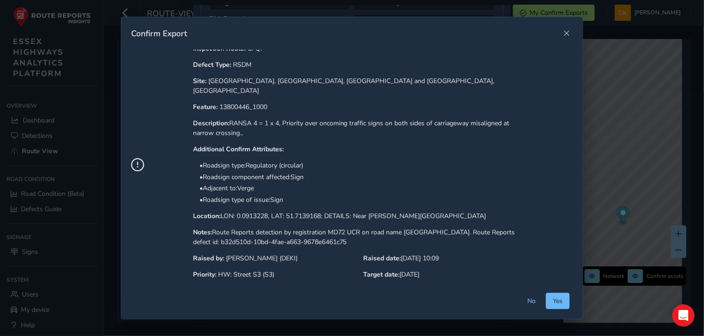 The image size is (704, 336). I want to click on div: Open Intercom Messenger, so click(683, 316).